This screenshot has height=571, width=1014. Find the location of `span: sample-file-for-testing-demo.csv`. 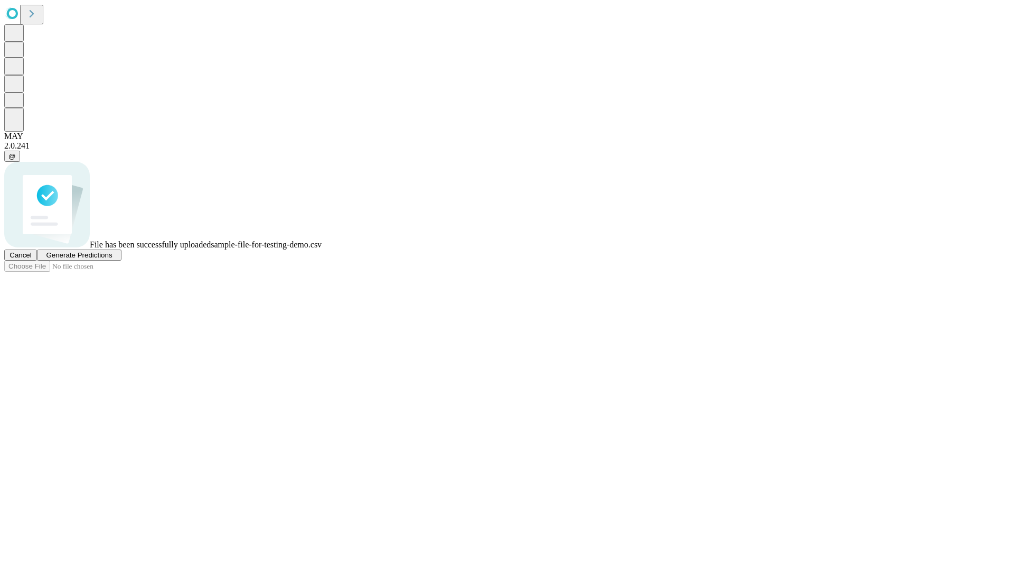

span: sample-file-for-testing-demo.csv is located at coordinates (266, 244).